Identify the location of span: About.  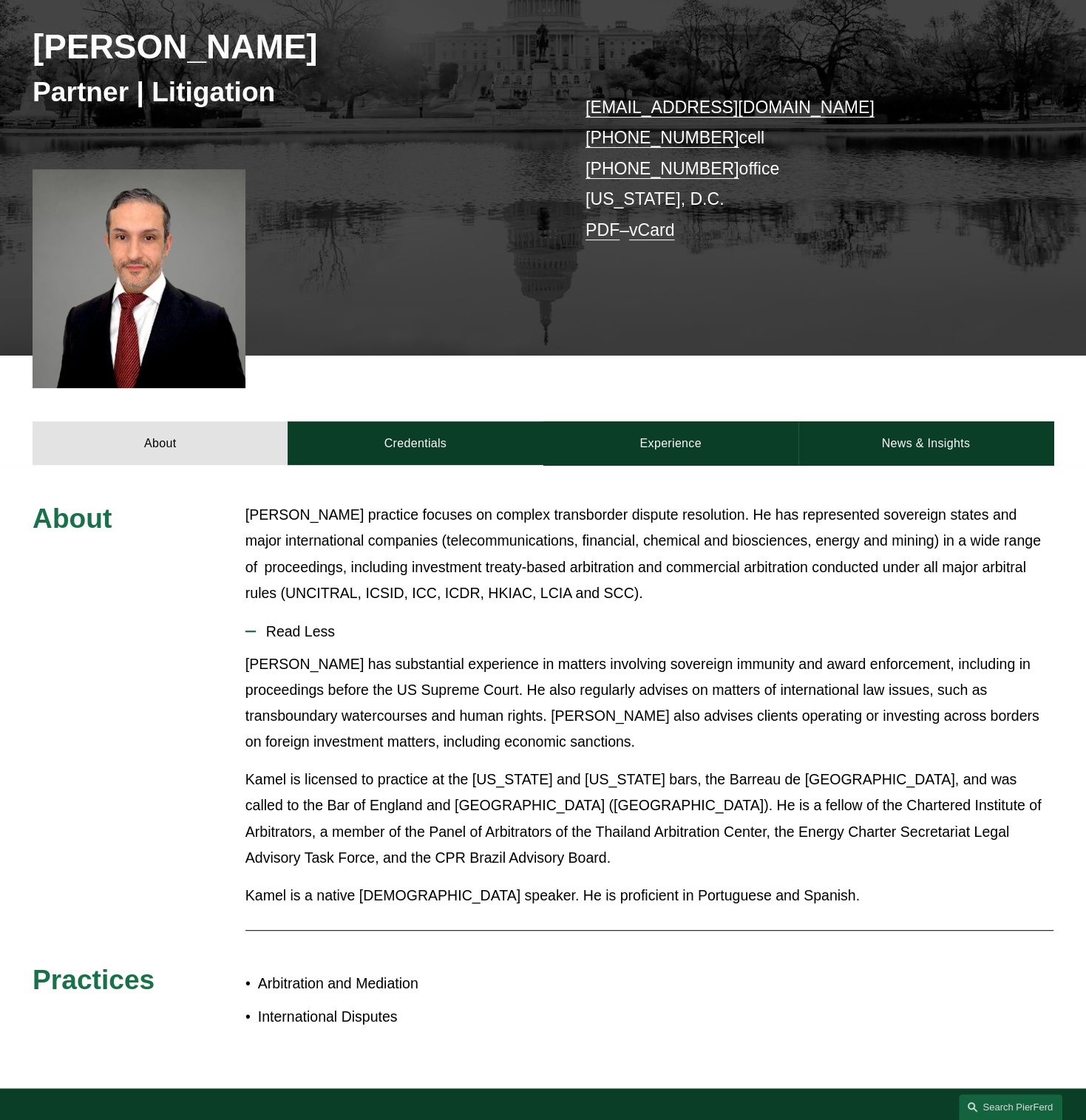
(72, 518).